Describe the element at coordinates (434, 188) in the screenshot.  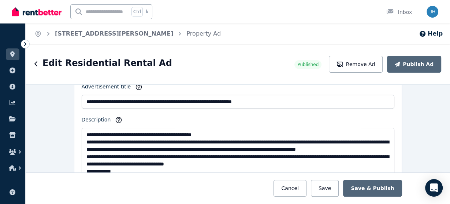
I see `div: Open Intercom Messenger` at that location.